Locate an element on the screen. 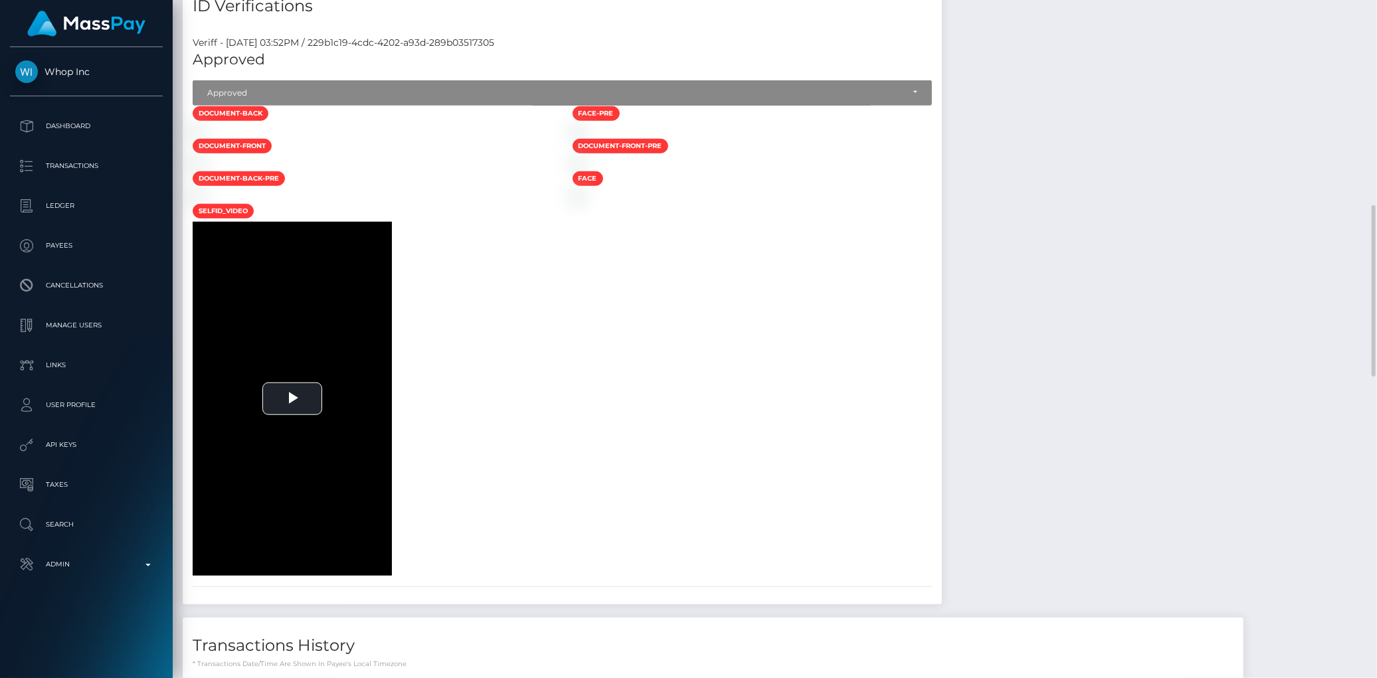 The height and width of the screenshot is (678, 1377). a: Search is located at coordinates (86, 525).